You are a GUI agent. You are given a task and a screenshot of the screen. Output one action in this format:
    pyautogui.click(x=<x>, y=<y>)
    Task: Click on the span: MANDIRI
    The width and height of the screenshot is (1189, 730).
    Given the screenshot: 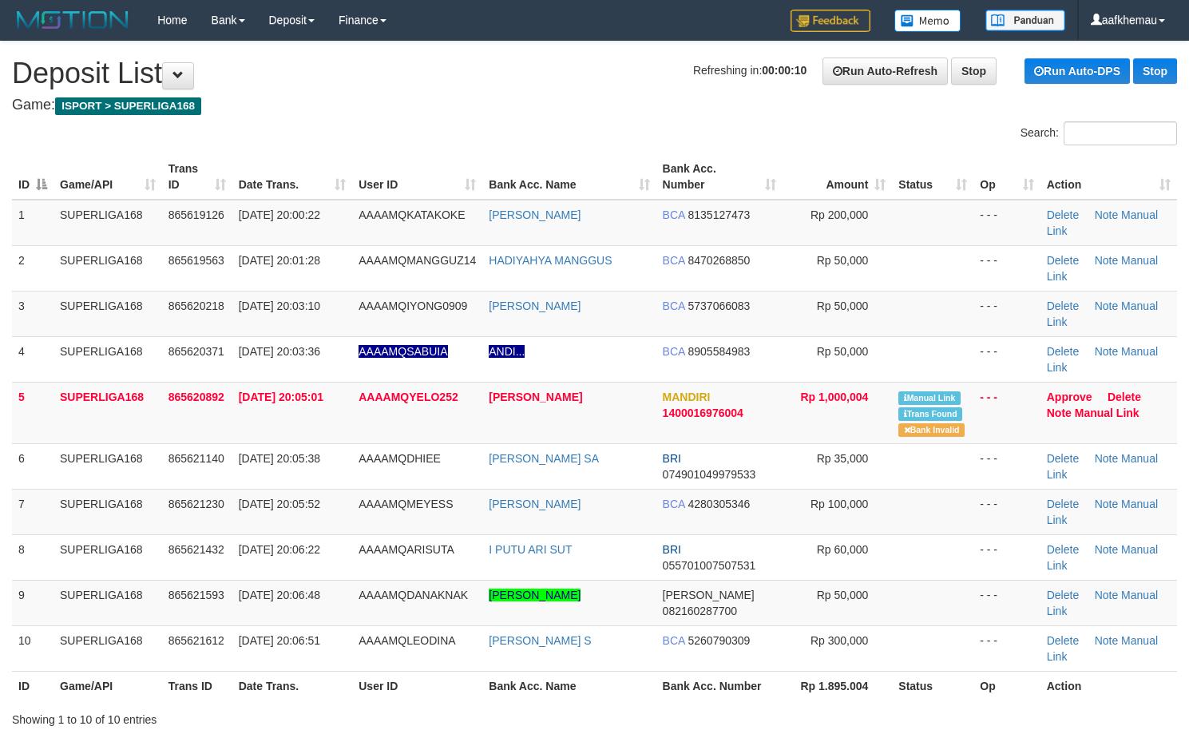 What is the action you would take?
    pyautogui.click(x=687, y=397)
    